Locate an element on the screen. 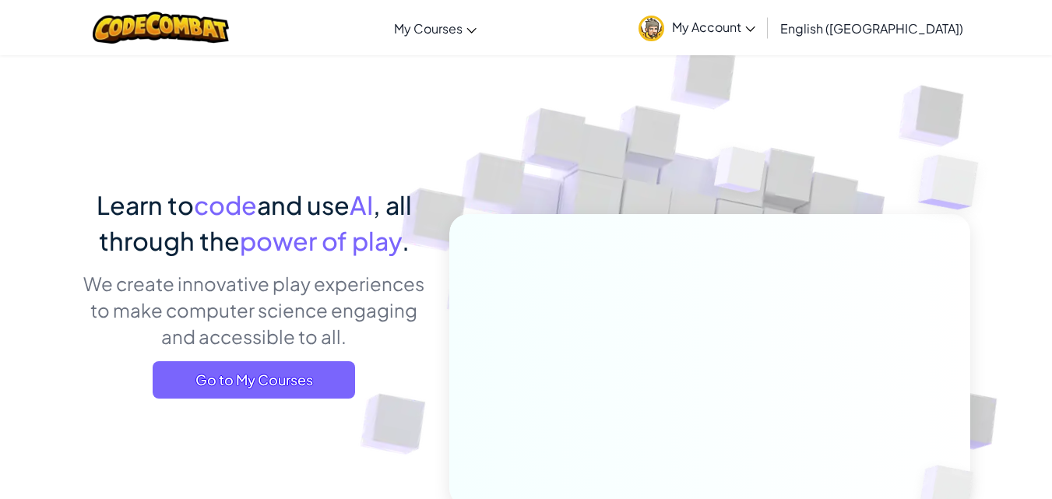 This screenshot has height=499, width=1052. span: My Account is located at coordinates (713, 26).